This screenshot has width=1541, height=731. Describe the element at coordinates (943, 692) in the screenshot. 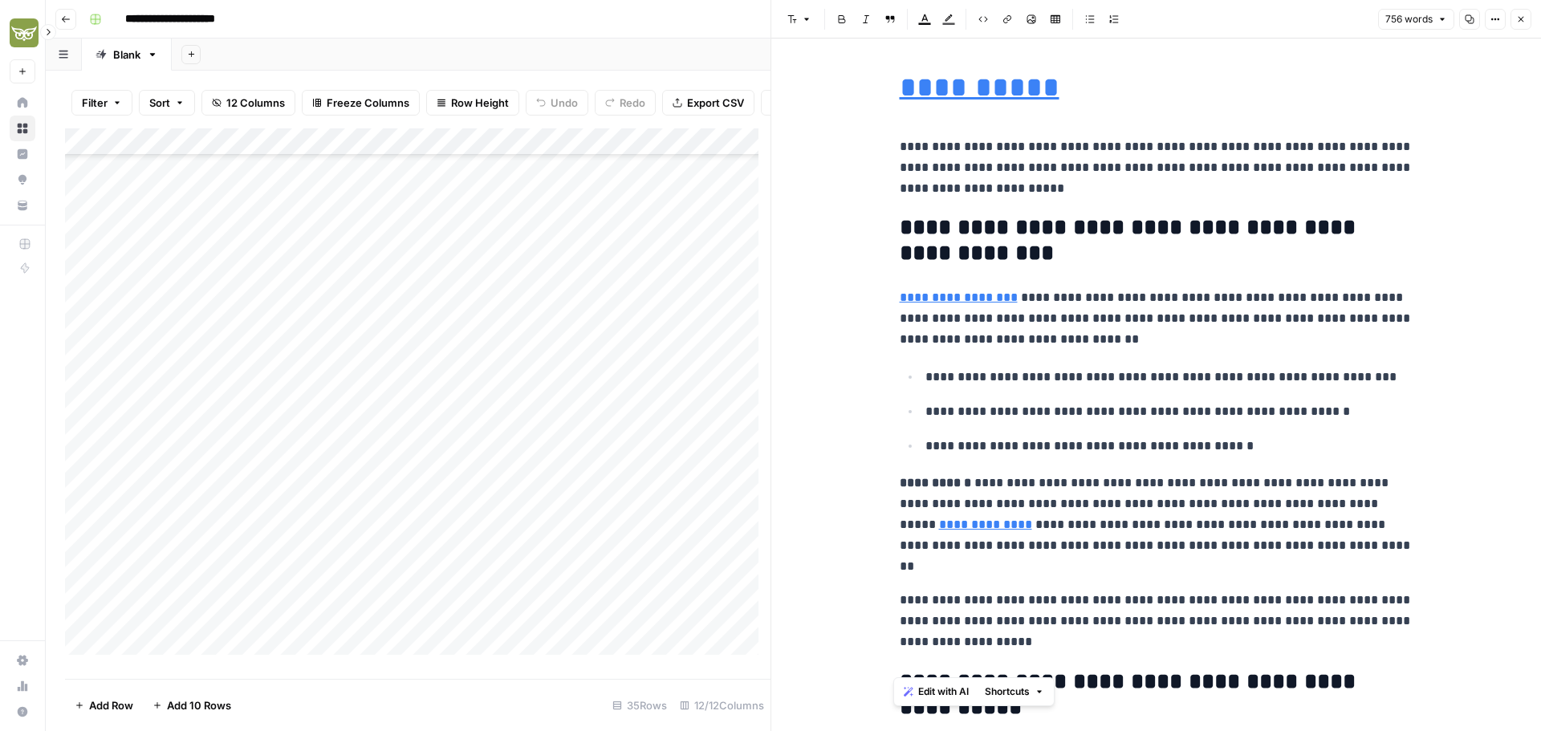

I see `span: Edit with AI` at that location.